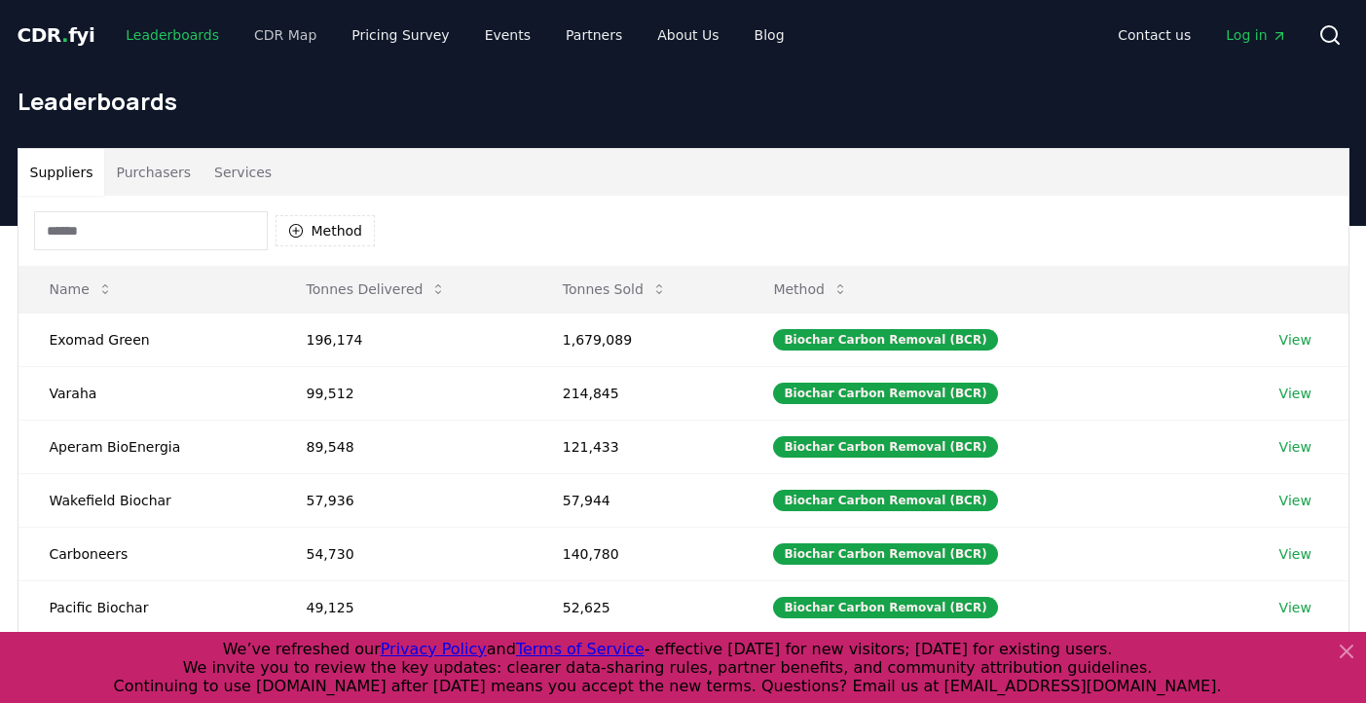  What do you see at coordinates (614, 289) in the screenshot?
I see `button: Tonnes Sold` at bounding box center [614, 289].